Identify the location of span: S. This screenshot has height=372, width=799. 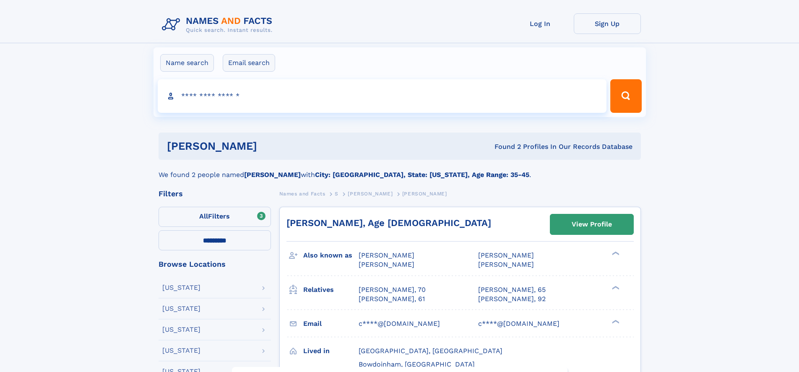
(336, 194).